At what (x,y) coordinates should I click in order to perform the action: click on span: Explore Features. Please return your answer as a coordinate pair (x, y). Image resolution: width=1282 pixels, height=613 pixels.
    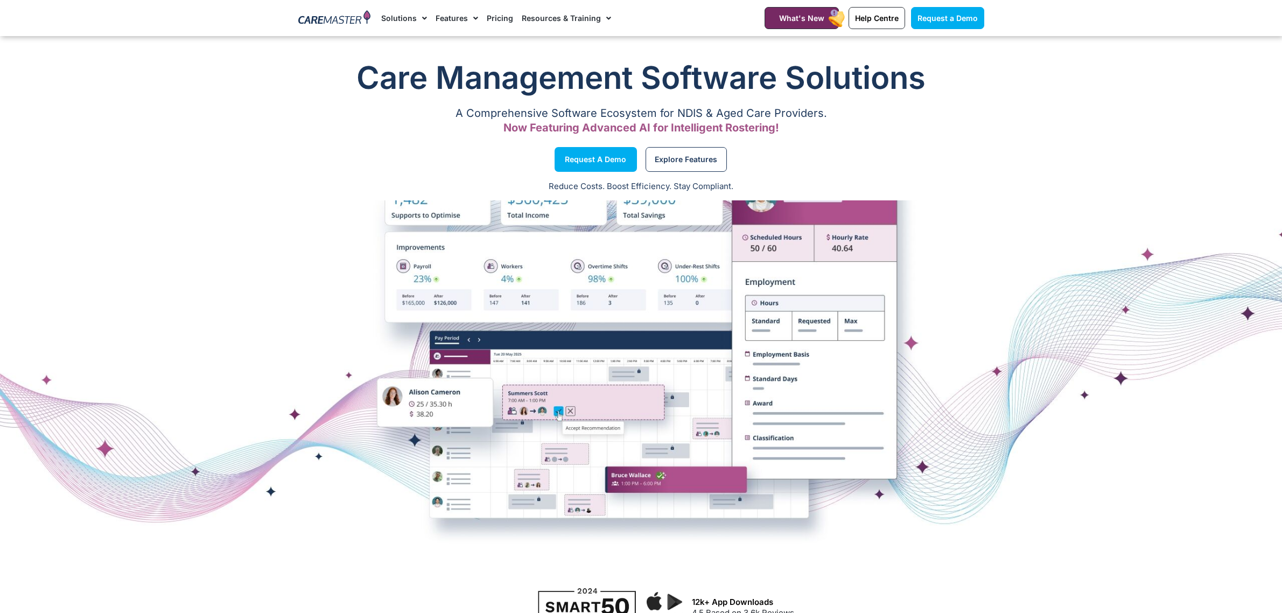
    Looking at the image, I should click on (686, 159).